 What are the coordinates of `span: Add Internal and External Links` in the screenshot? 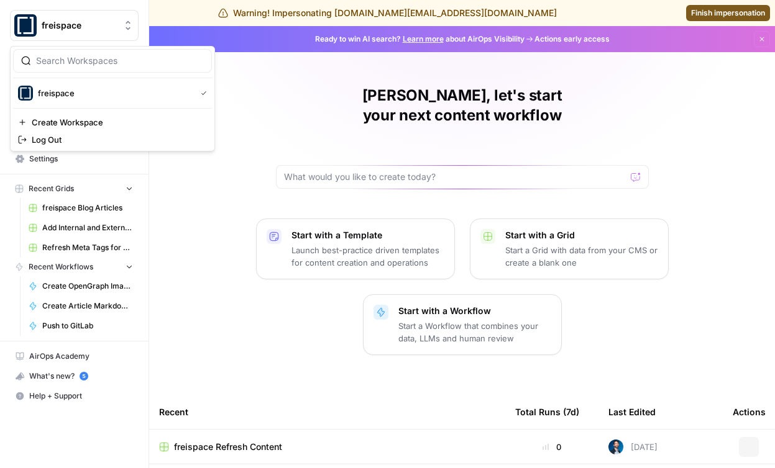 It's located at (88, 228).